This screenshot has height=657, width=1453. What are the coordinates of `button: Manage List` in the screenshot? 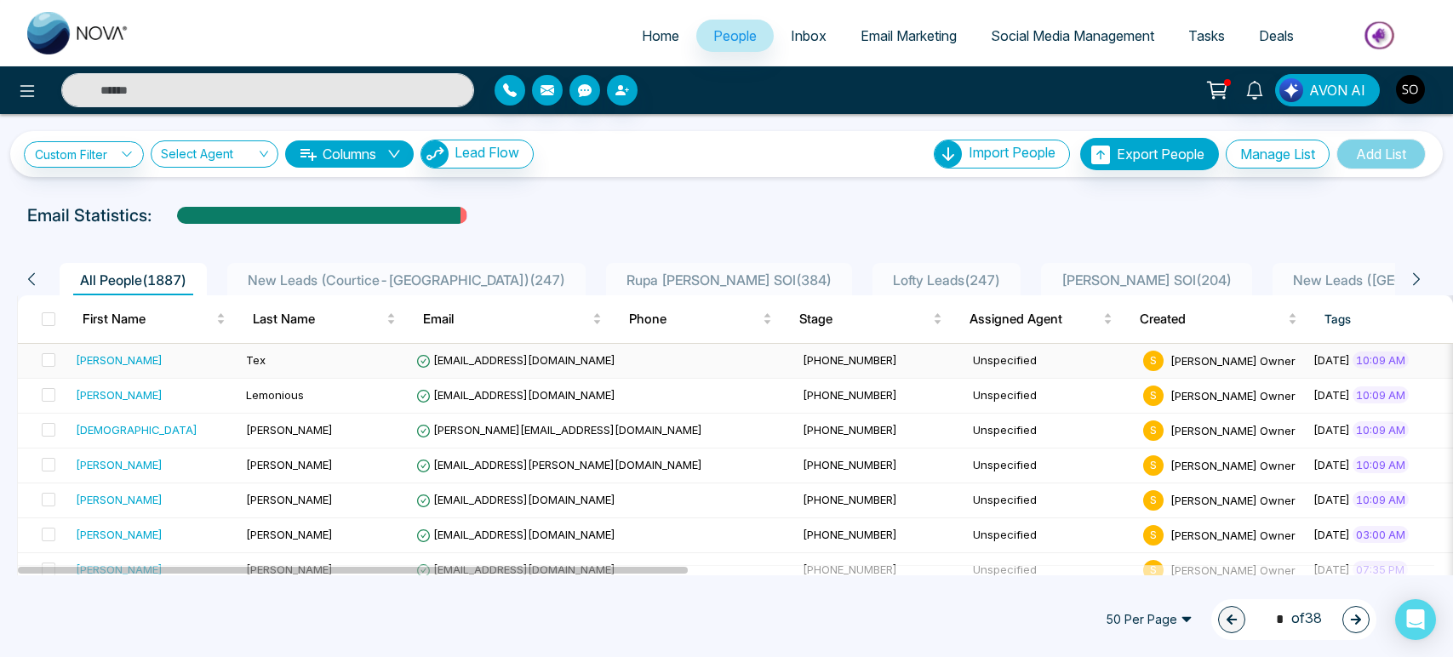 It's located at (1277, 154).